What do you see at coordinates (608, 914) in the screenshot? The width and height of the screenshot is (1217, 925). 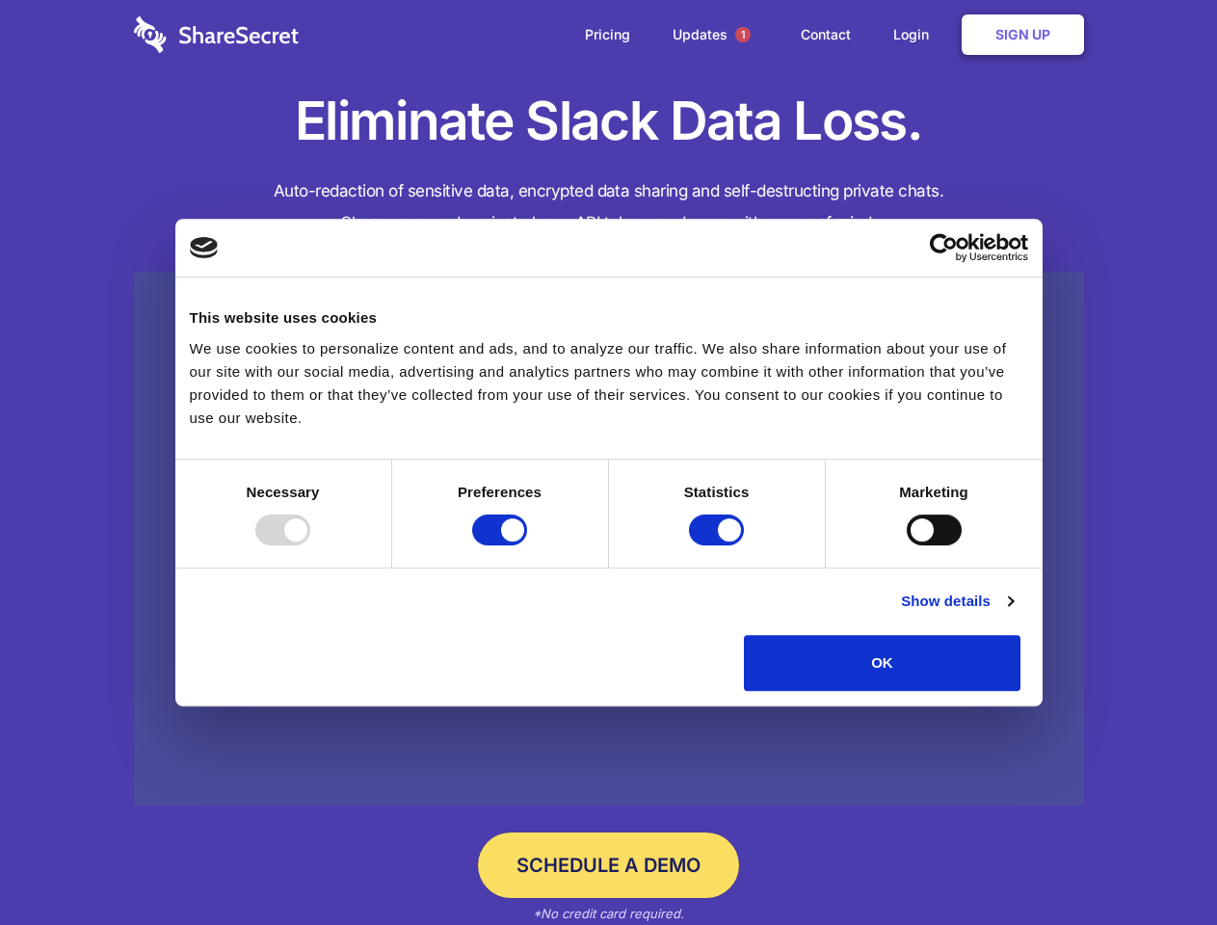 I see `em: *No credit card required.` at bounding box center [608, 914].